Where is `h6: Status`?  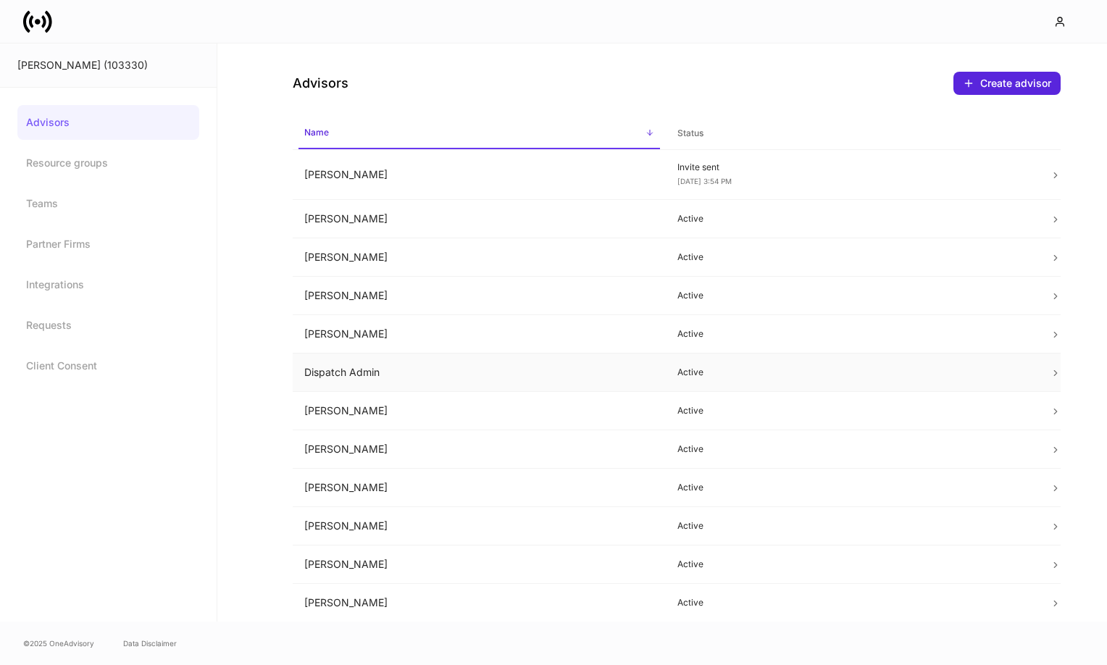
h6: Status is located at coordinates (691, 133).